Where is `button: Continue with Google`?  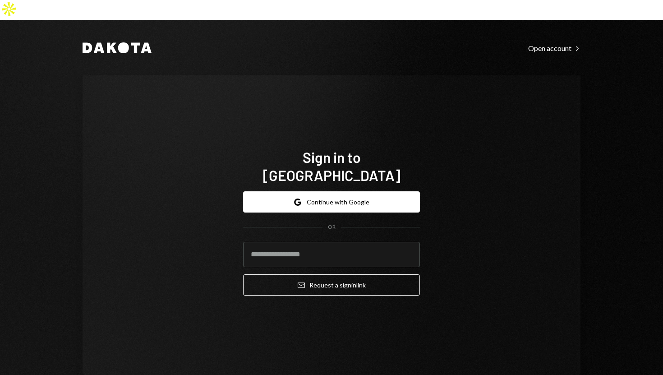 button: Continue with Google is located at coordinates (331, 202).